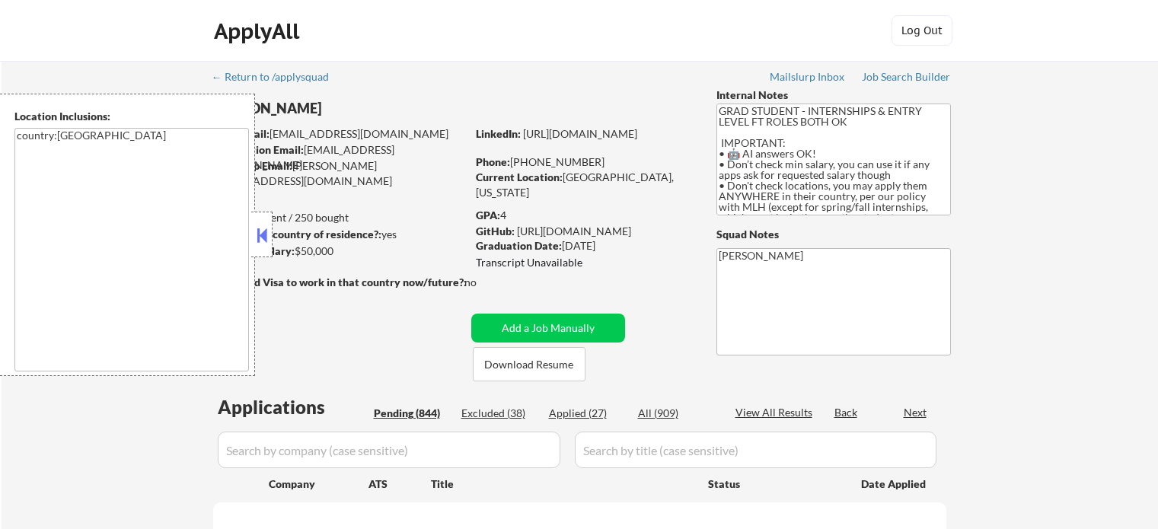 Image resolution: width=1158 pixels, height=529 pixels. What do you see at coordinates (846, 413) in the screenshot?
I see `div: Back` at bounding box center [846, 413].